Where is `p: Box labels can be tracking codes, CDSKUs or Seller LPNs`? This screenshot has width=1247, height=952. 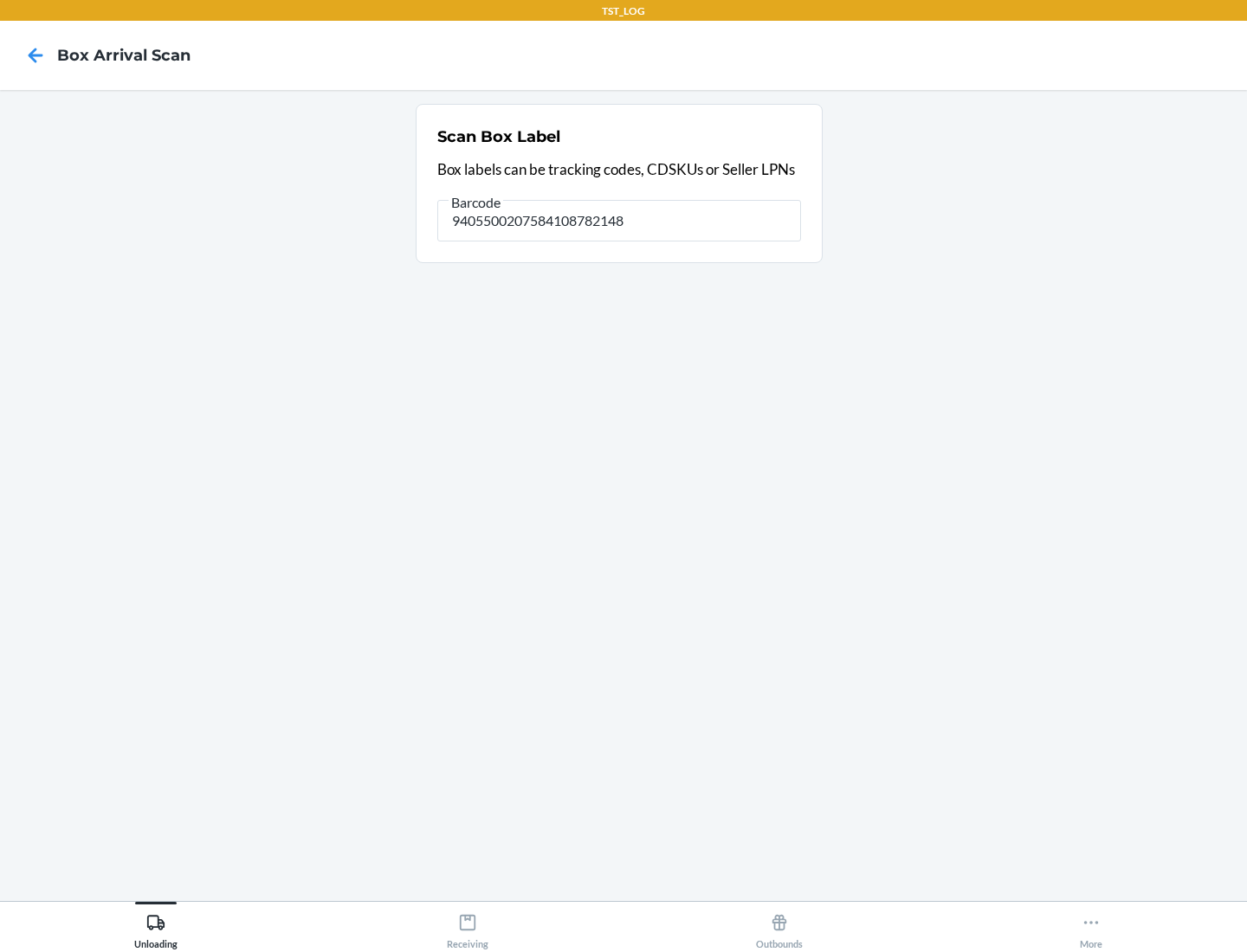 p: Box labels can be tracking codes, CDSKUs or Seller LPNs is located at coordinates (619, 170).